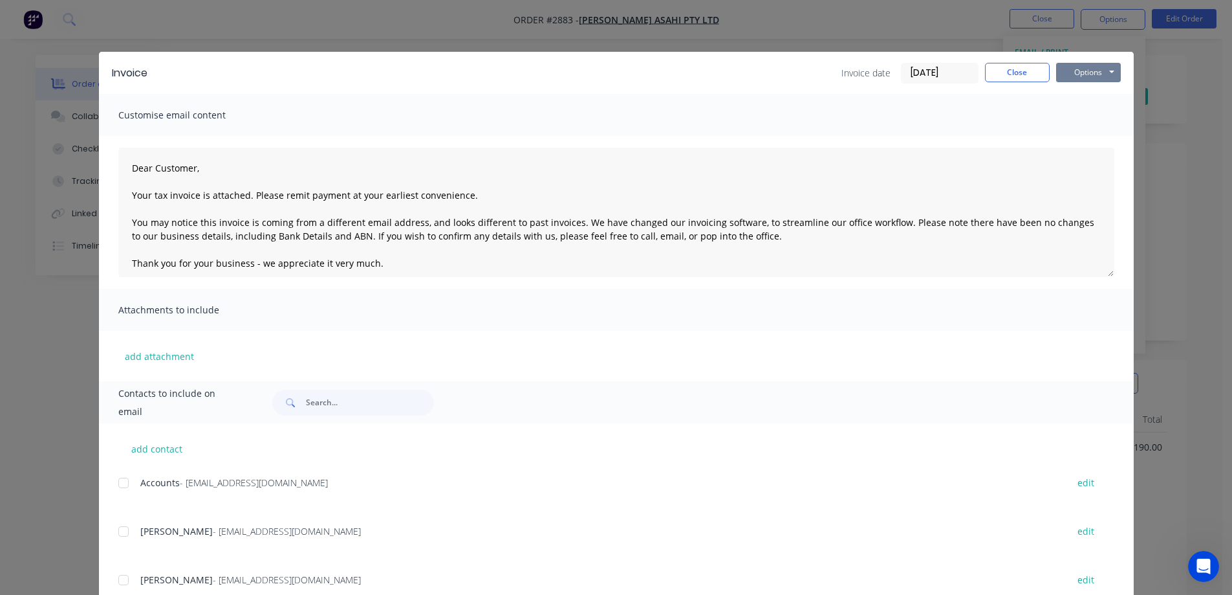  I want to click on input: Search..., so click(370, 402).